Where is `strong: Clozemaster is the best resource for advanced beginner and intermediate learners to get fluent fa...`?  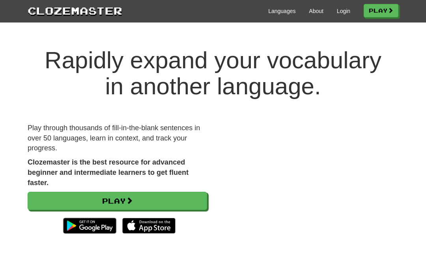 strong: Clozemaster is the best resource for advanced beginner and intermediate learners to get fluent fa... is located at coordinates (108, 172).